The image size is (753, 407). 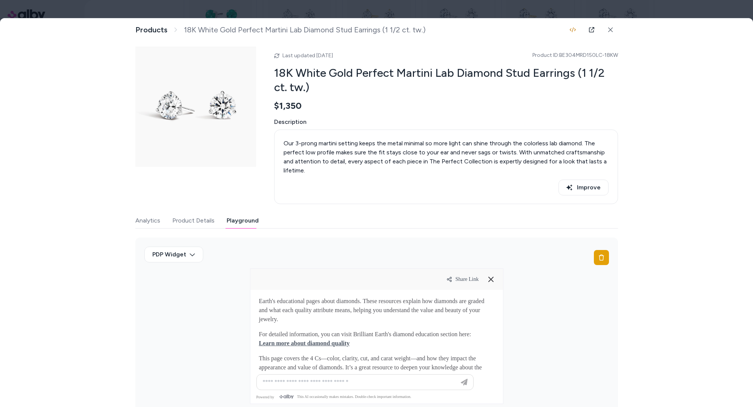 What do you see at coordinates (446, 80) in the screenshot?
I see `h2: 18K White Gold Perfect Martini Lab Diamond Stud Earrings (1 1/2 ct. tw.)` at bounding box center [446, 80].